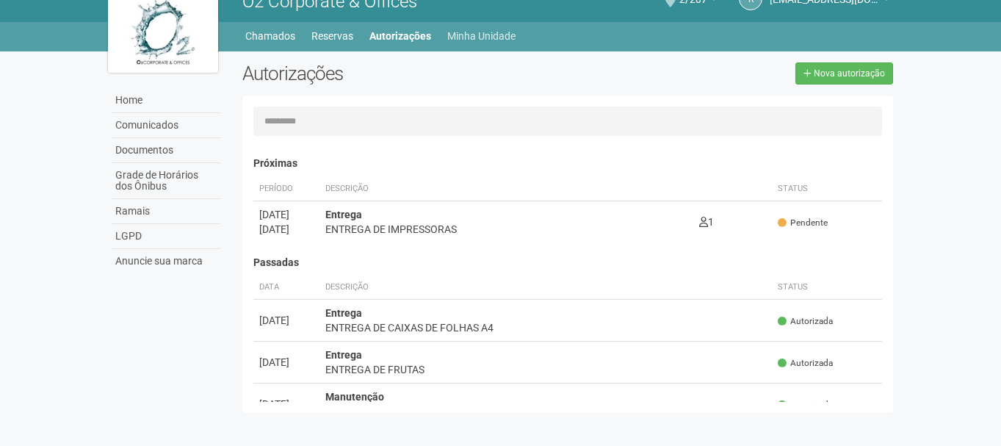  I want to click on a: LGPD, so click(166, 237).